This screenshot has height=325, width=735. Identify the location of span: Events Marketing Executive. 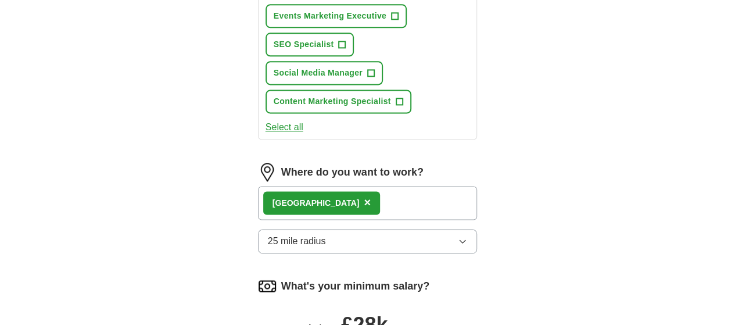
(330, 16).